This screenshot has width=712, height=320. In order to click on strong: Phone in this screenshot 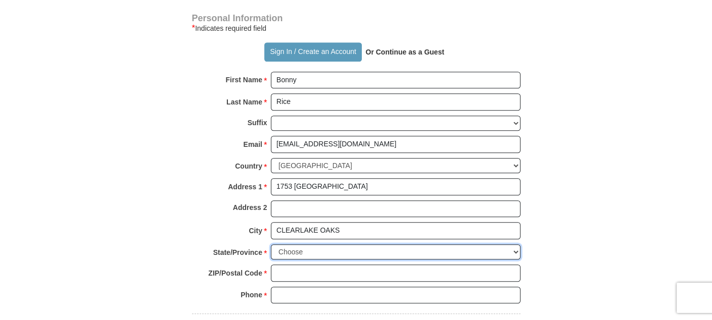, I will do `click(251, 295)`.